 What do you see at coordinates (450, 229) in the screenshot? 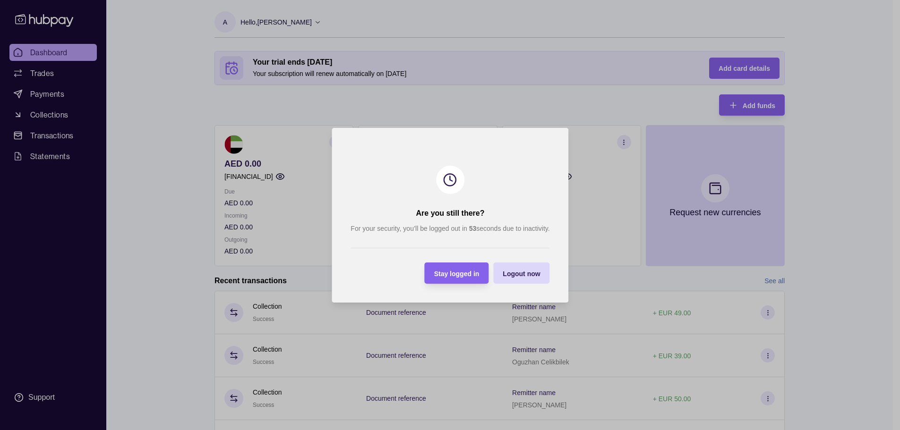
I see `p: For your security, you’ll be logged out in seconds due to inactivity.` at bounding box center [450, 229].